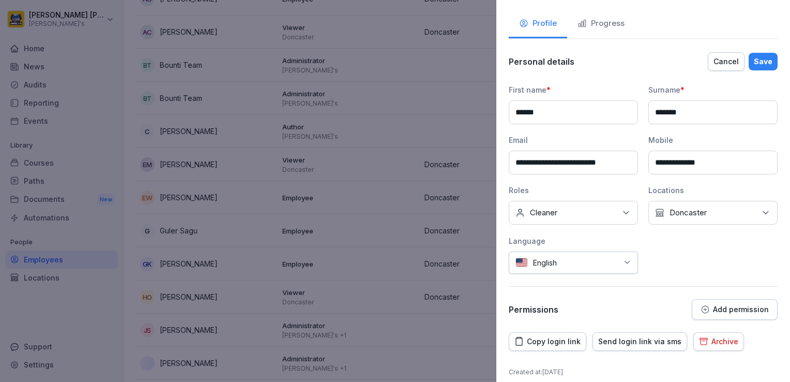 This screenshot has height=382, width=790. I want to click on div: Language, so click(574, 241).